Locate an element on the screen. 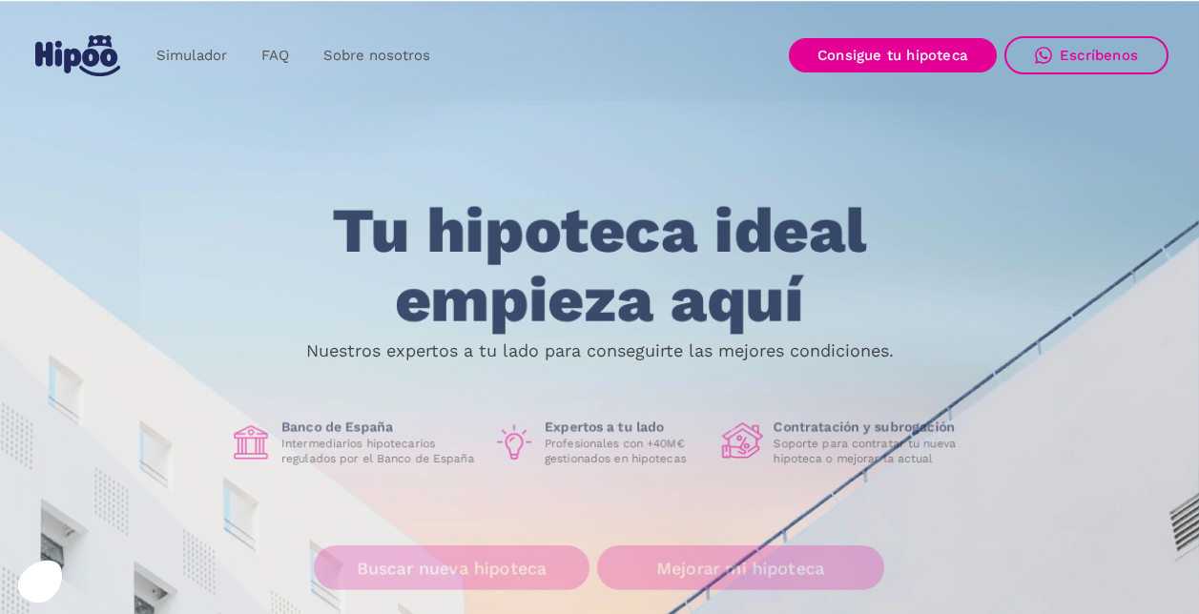 The height and width of the screenshot is (614, 1199). div: Escríbenos is located at coordinates (1099, 55).